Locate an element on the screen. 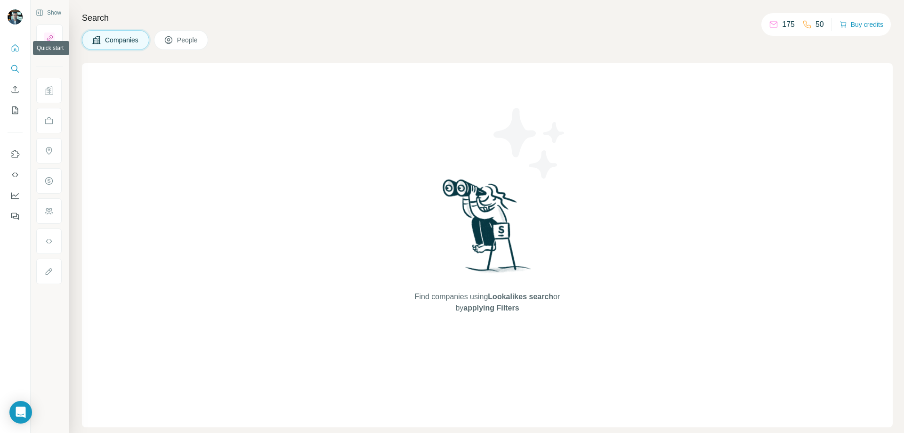 The height and width of the screenshot is (433, 904). h4: Search is located at coordinates (487, 18).